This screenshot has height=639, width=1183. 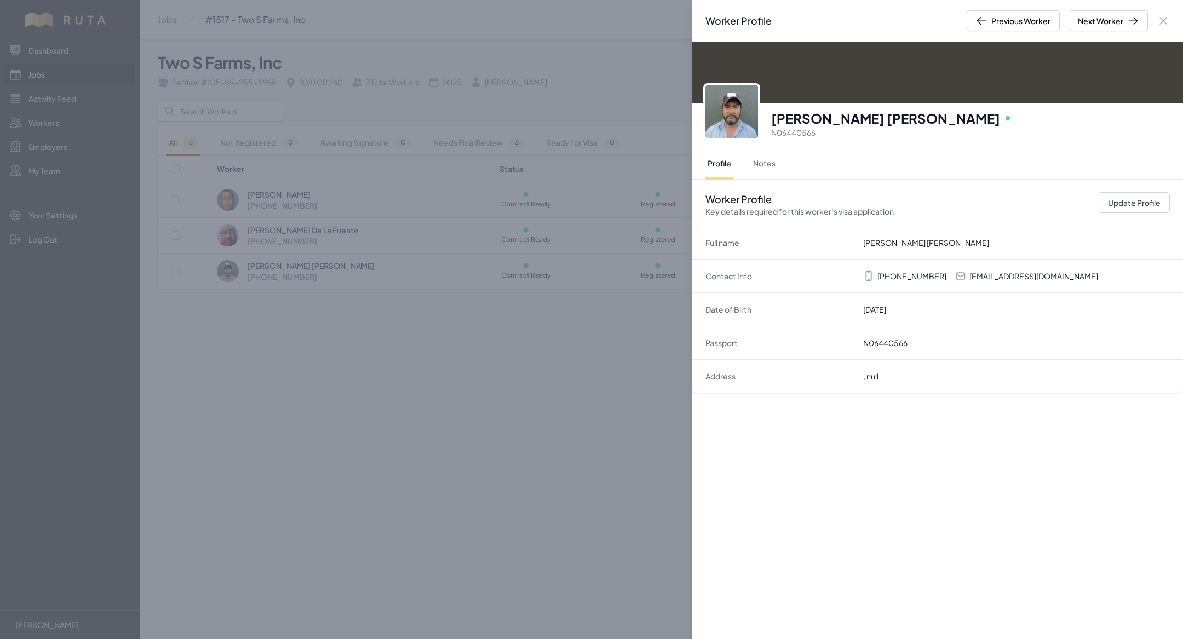 I want to click on dt: Passport, so click(x=780, y=343).